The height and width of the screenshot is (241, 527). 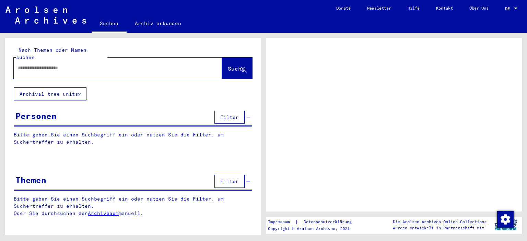 What do you see at coordinates (51, 54) in the screenshot?
I see `mat-label: Nach Themen oder Namen suchen` at bounding box center [51, 54].